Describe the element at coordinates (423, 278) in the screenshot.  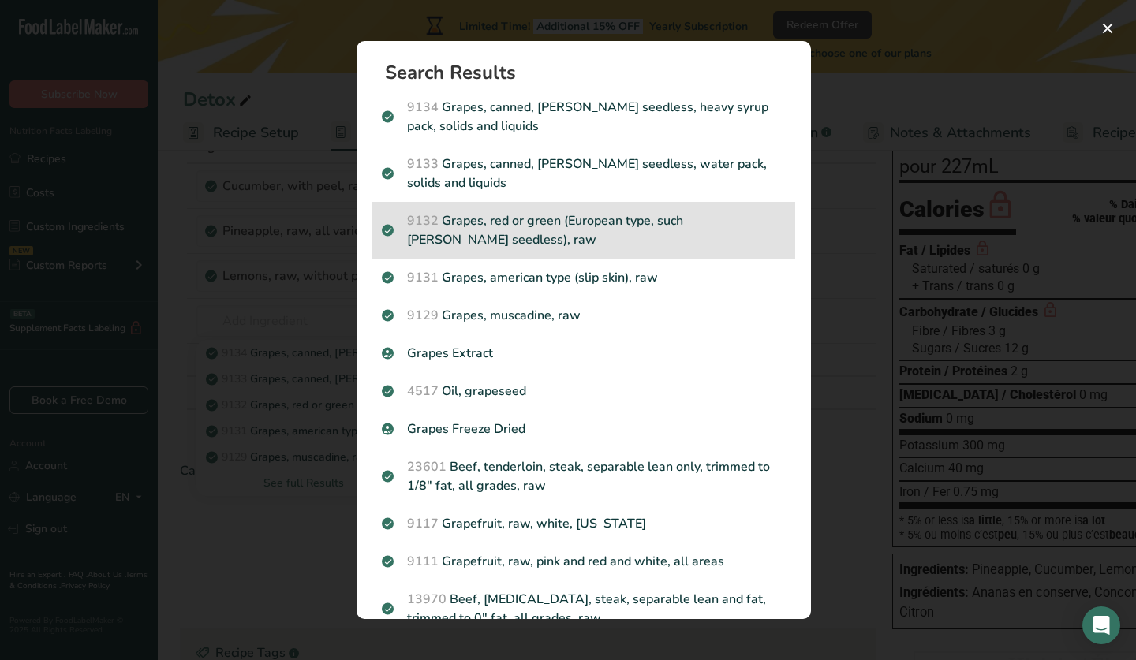
I see `span: 9131` at that location.